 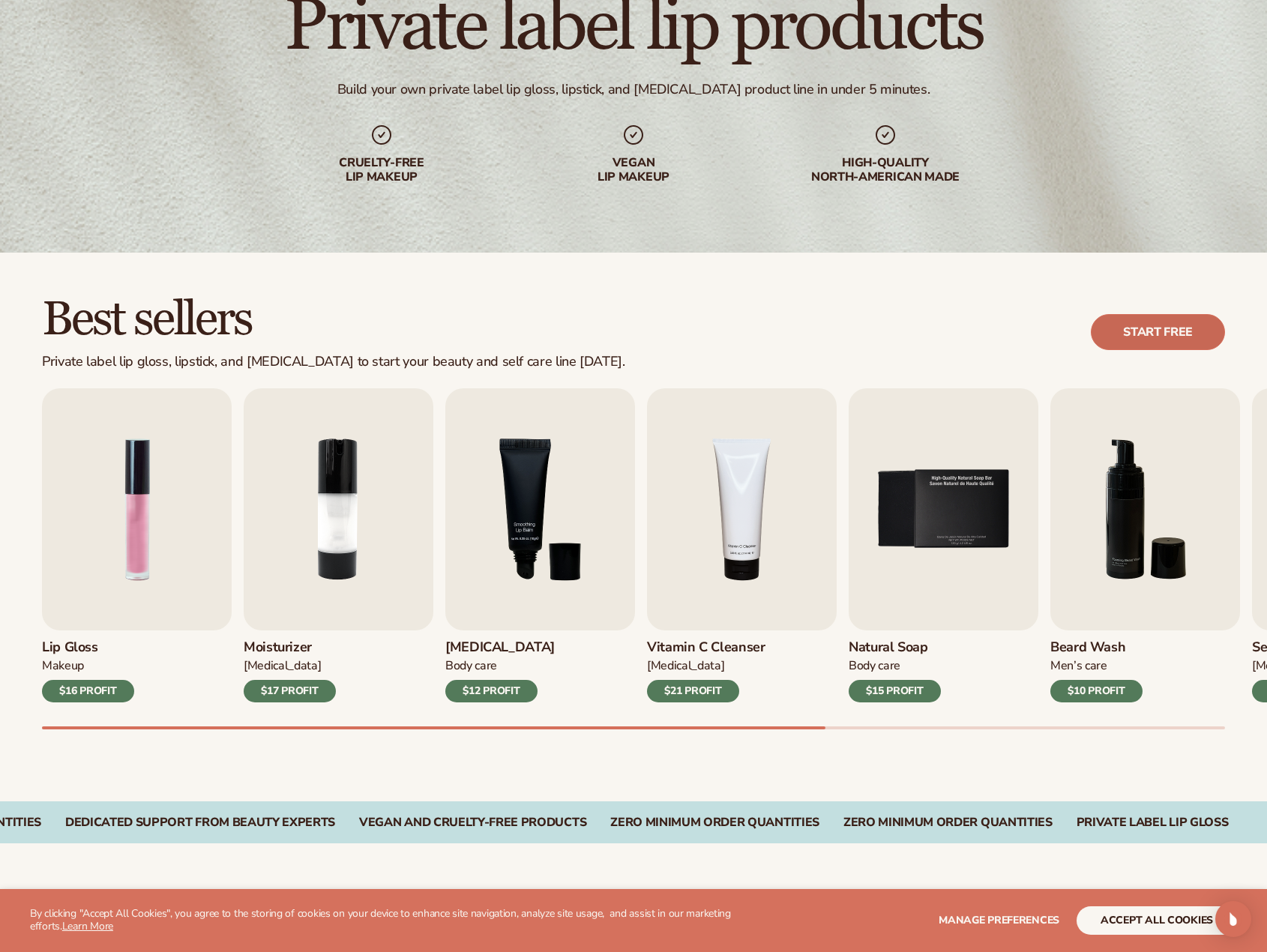 I want to click on a: 1 / 9, so click(x=136, y=545).